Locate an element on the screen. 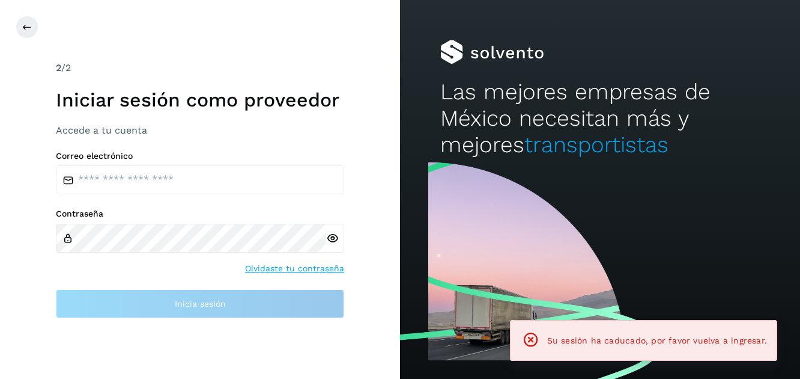 The height and width of the screenshot is (379, 800). span: 2 is located at coordinates (58, 67).